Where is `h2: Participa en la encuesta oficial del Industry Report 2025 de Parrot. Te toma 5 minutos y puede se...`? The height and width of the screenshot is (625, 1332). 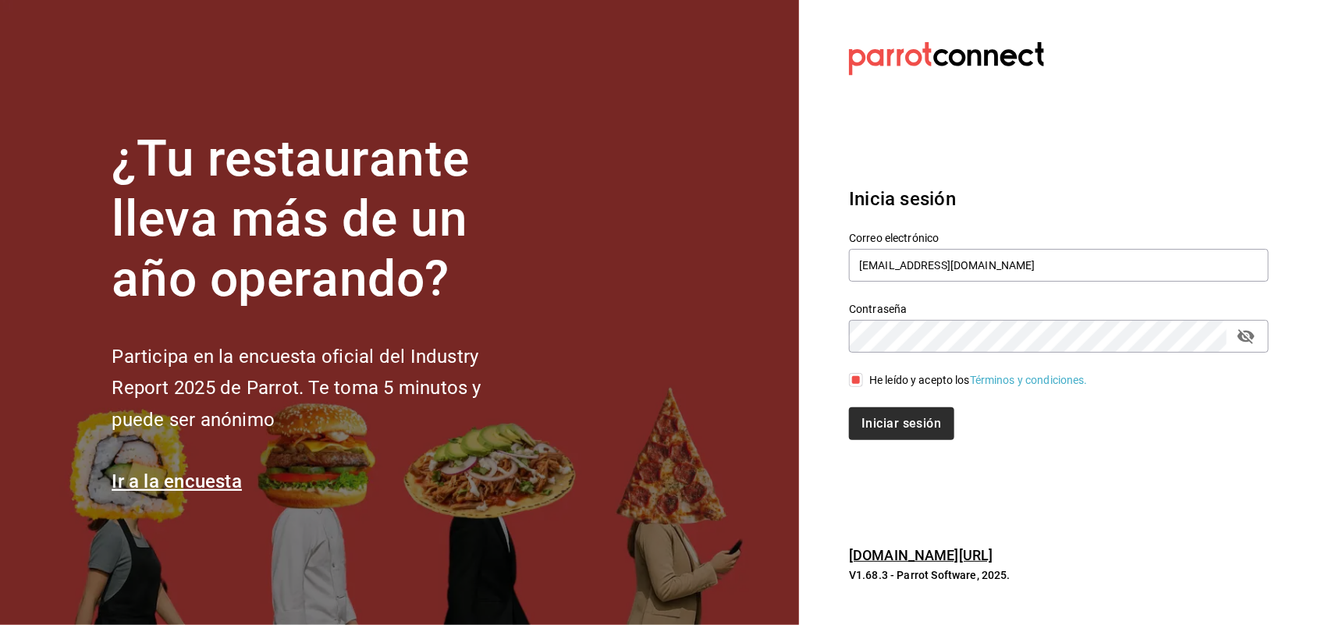 h2: Participa en la encuesta oficial del Industry Report 2025 de Parrot. Te toma 5 minutos y puede se... is located at coordinates (322, 389).